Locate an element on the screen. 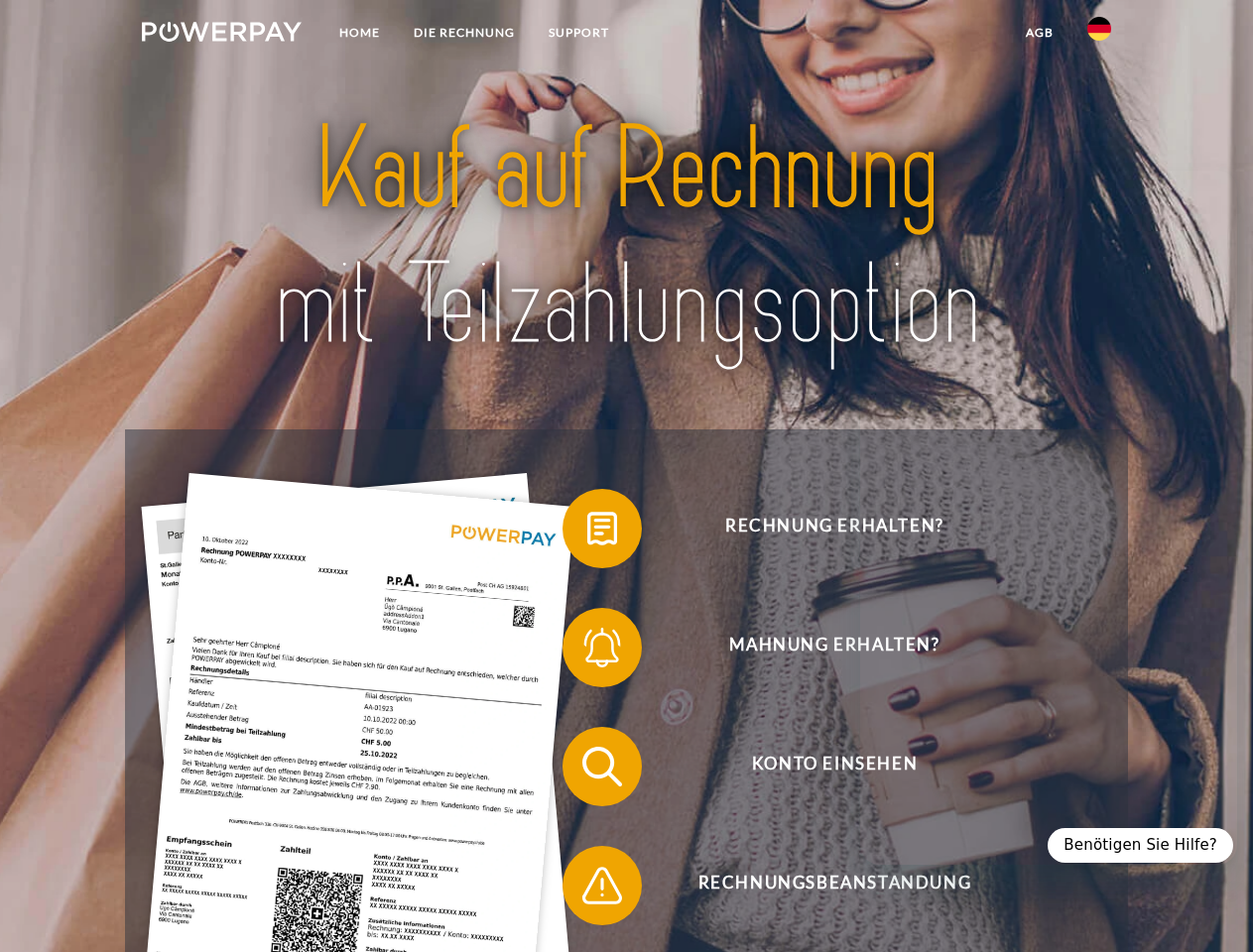 The width and height of the screenshot is (1253, 952). a: Konto einsehen is located at coordinates (820, 766).